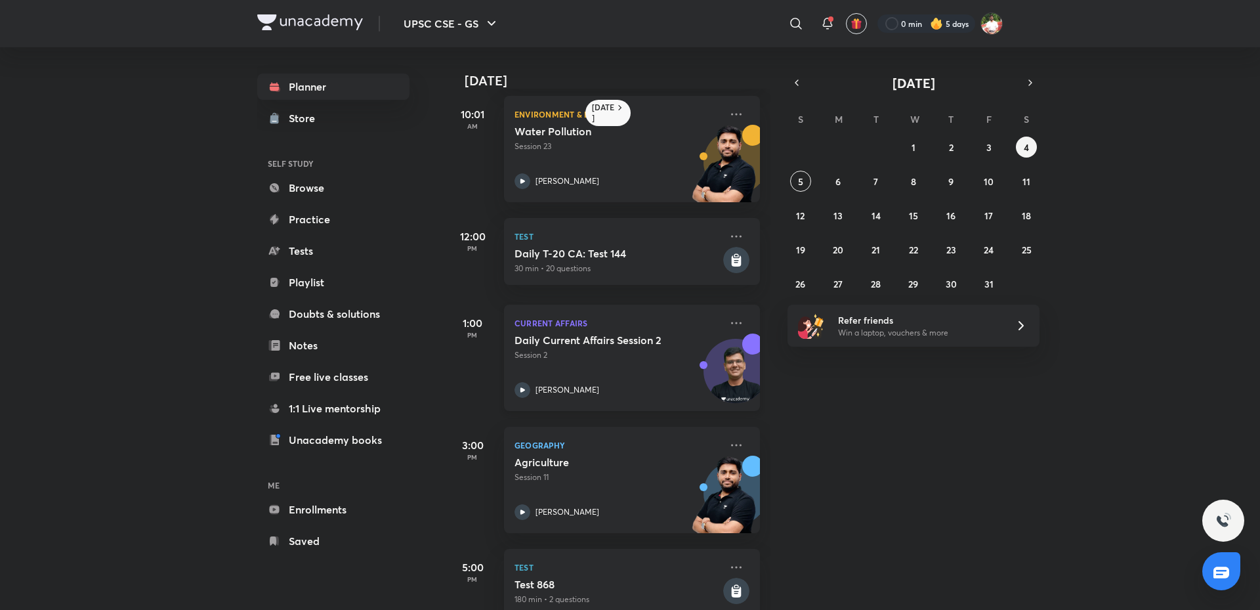 This screenshot has height=610, width=1260. Describe the element at coordinates (1026, 147) in the screenshot. I see `abbr: October 4, 2025` at that location.